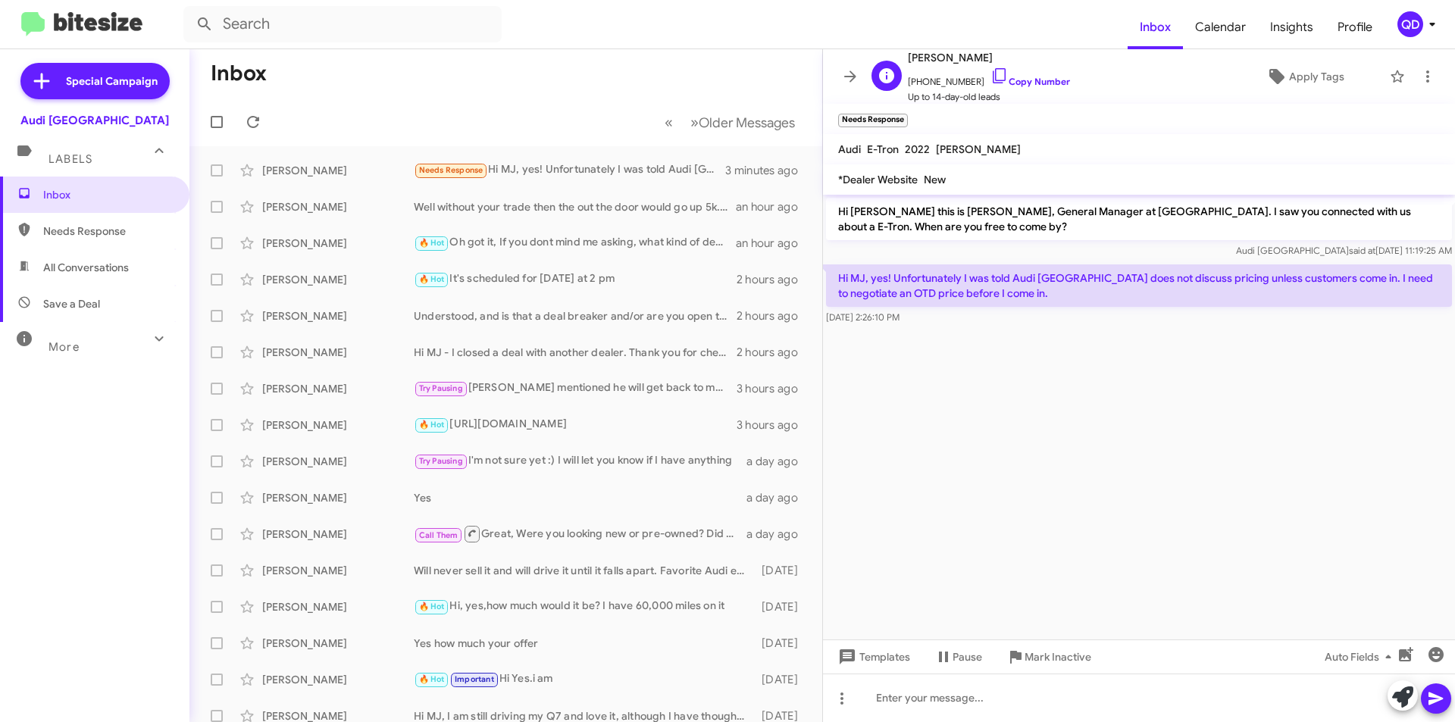 Image resolution: width=1455 pixels, height=722 pixels. Describe the element at coordinates (668, 122) in the screenshot. I see `button: Previous` at that location.